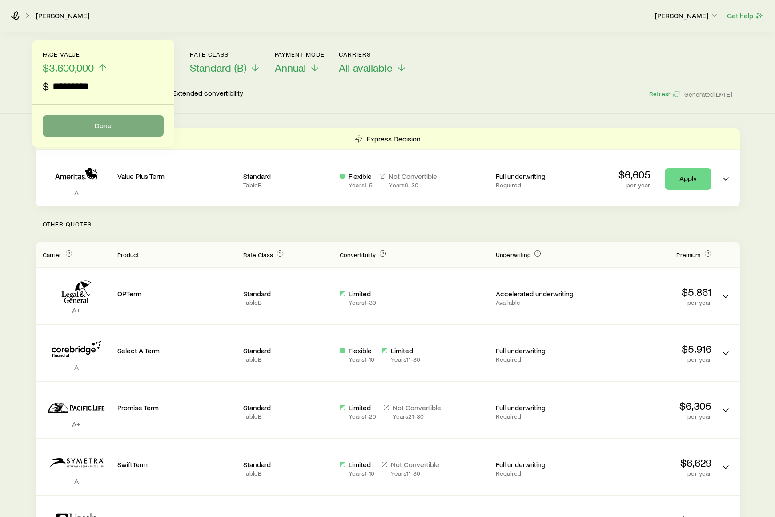  I want to click on span: Generated, so click(709, 94).